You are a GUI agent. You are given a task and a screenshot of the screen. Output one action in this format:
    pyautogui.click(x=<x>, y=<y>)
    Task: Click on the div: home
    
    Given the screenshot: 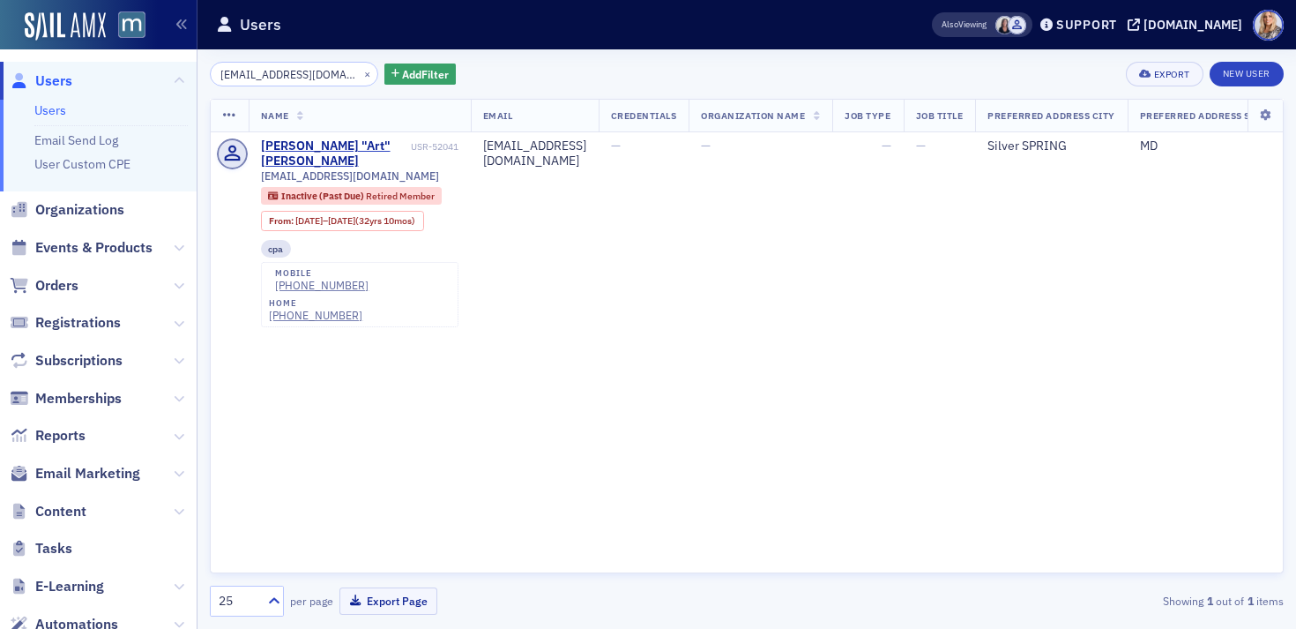 What is the action you would take?
    pyautogui.click(x=316, y=303)
    